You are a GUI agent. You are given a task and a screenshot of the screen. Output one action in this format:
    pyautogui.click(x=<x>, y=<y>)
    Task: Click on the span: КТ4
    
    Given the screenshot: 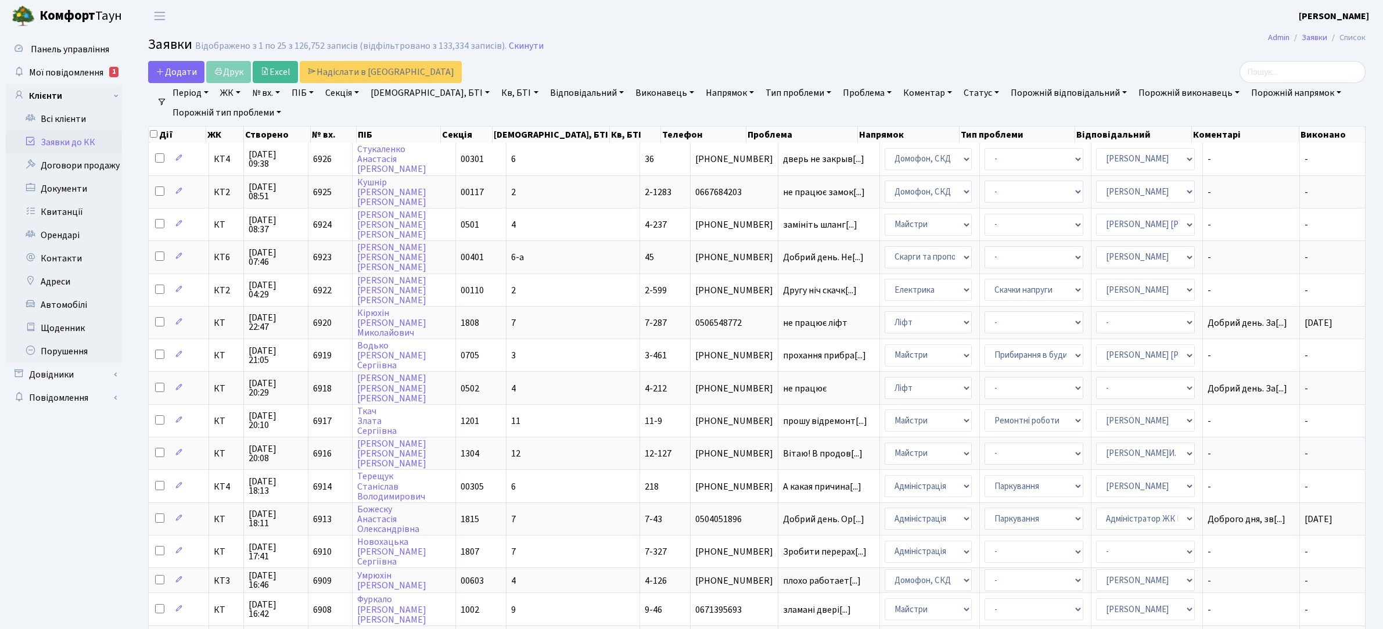 What is the action you would take?
    pyautogui.click(x=226, y=159)
    